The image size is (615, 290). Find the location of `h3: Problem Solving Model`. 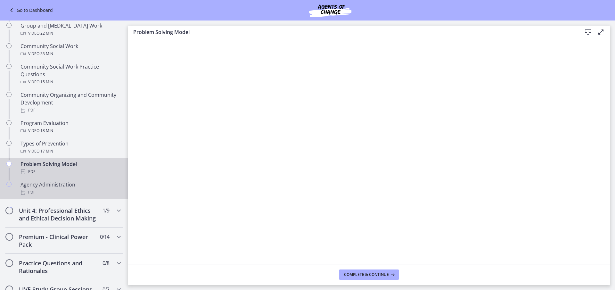

h3: Problem Solving Model is located at coordinates (352, 32).